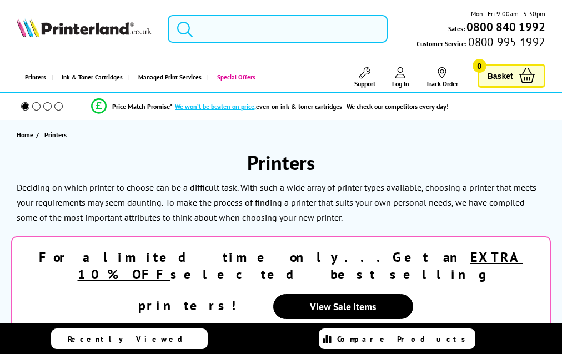  I want to click on a: Recently Viewed, so click(129, 338).